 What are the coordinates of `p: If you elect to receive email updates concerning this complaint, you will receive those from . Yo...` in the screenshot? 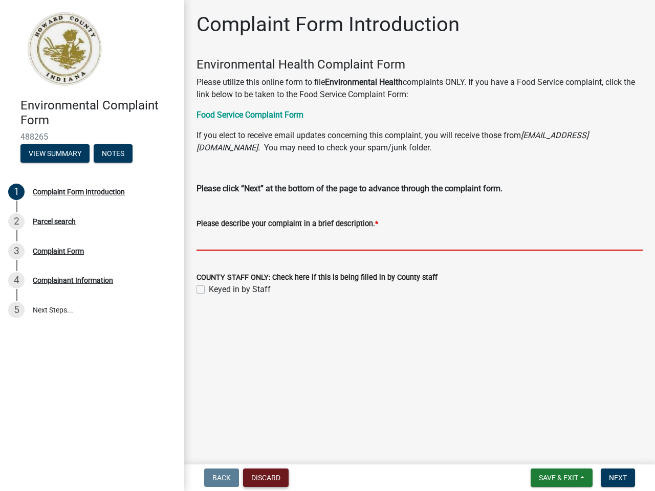 It's located at (419, 142).